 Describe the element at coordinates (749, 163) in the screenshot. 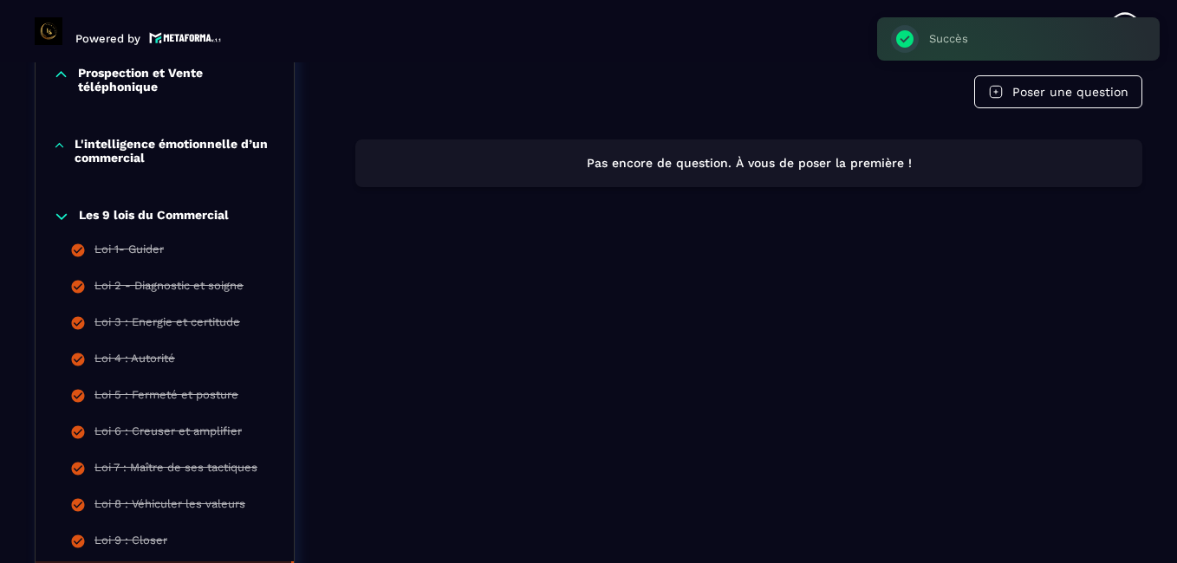

I see `p: Pas encore de question. À vous de poser la première !` at that location.